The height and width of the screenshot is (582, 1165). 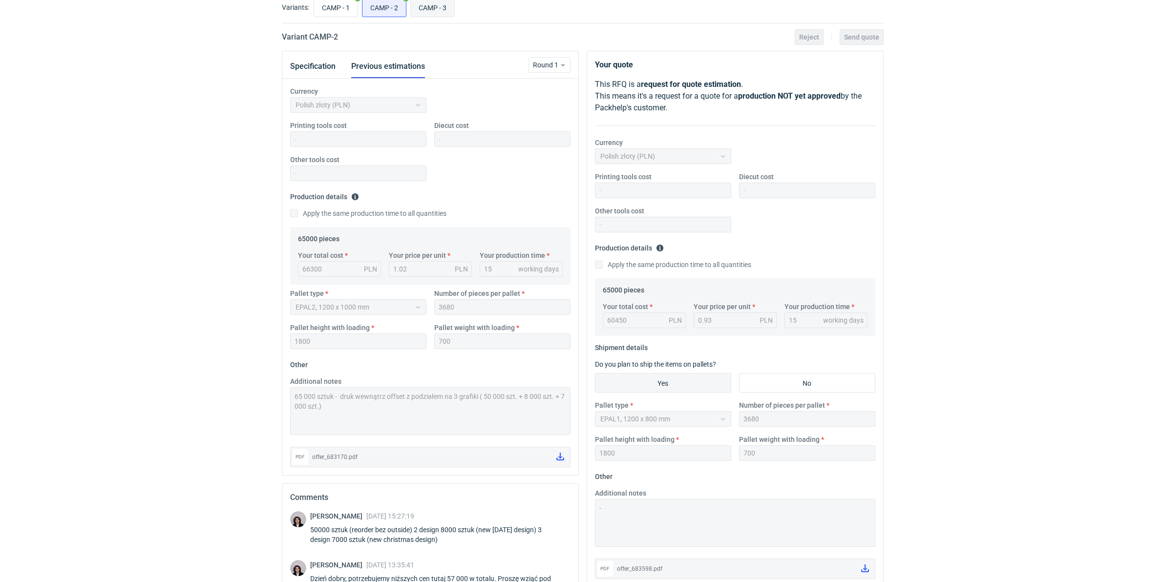 What do you see at coordinates (431, 411) in the screenshot?
I see `textarea: 65 000 sztuk - druk wewnątrz offset z podziałem na 3 grafiki ( 50 000 szt. + 8 000 szt. + 7 000 s...` at bounding box center [431, 411].